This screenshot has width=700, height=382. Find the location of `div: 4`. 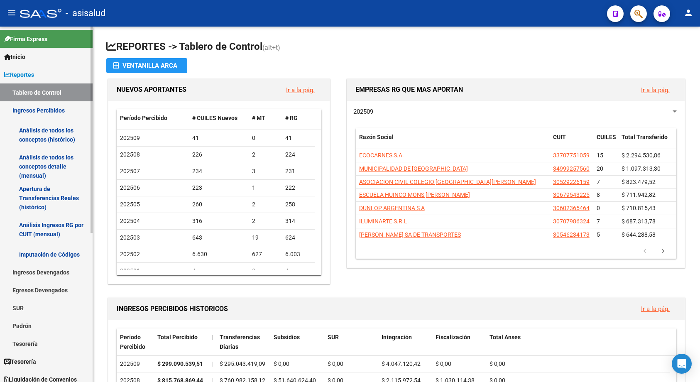

div: 4 is located at coordinates (298, 271).